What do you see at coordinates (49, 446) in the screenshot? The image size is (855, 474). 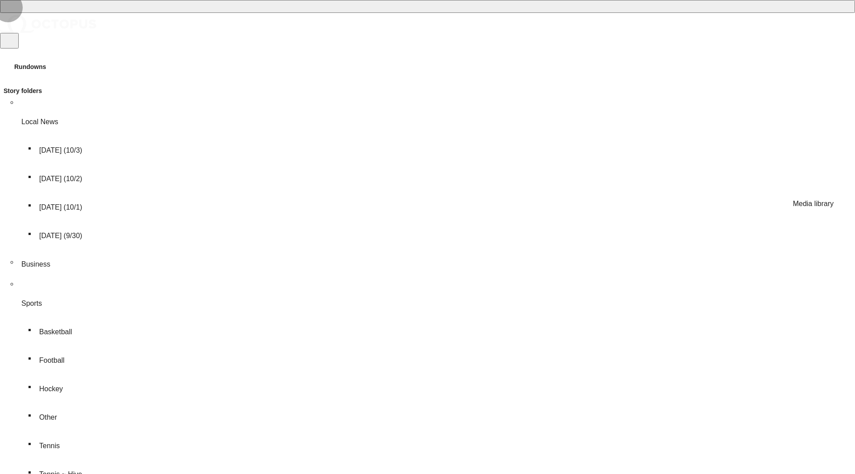 I see `p: Tennis` at bounding box center [49, 446].